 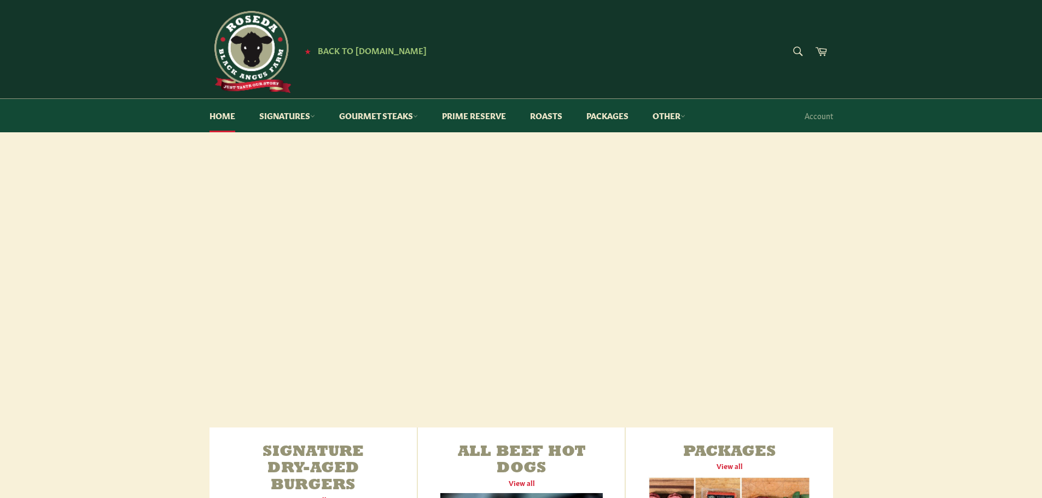 What do you see at coordinates (607, 115) in the screenshot?
I see `a: Packages` at bounding box center [607, 115].